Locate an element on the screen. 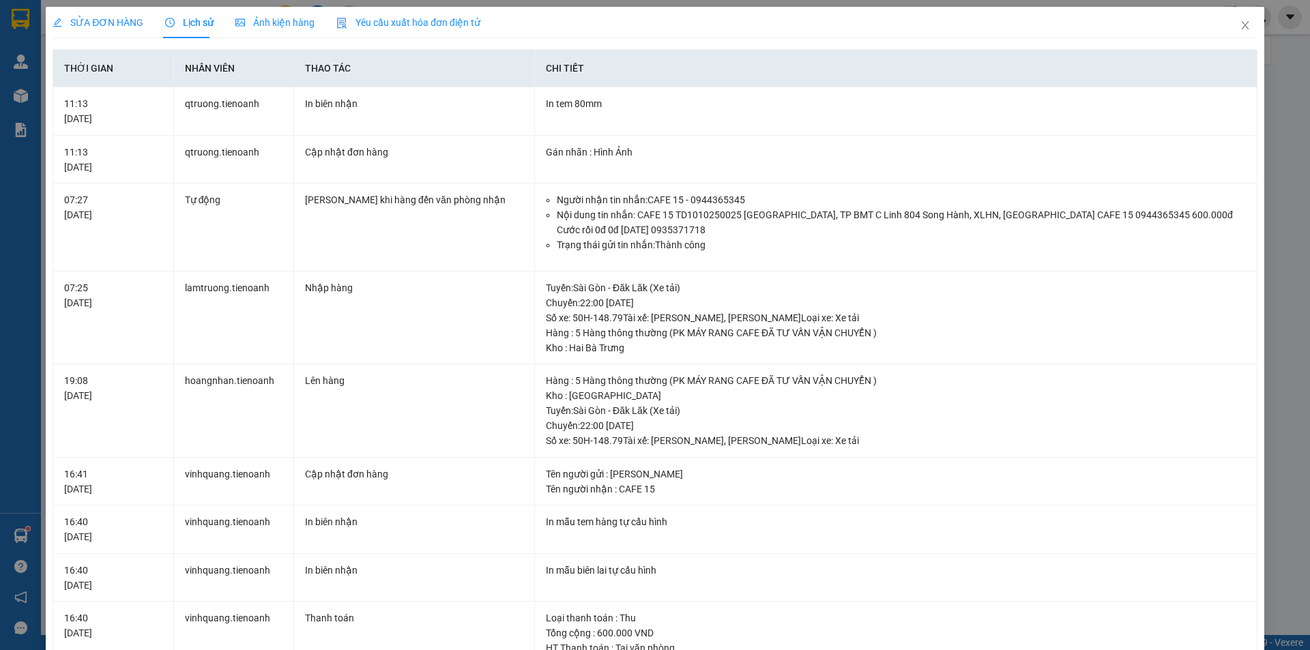 The image size is (1310, 650). span: Ảnh kiện hàng is located at coordinates (275, 23).